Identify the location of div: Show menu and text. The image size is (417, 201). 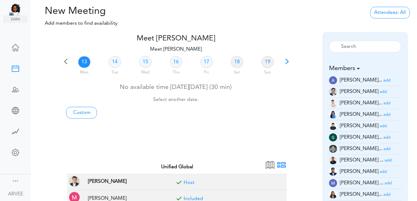
(15, 180).